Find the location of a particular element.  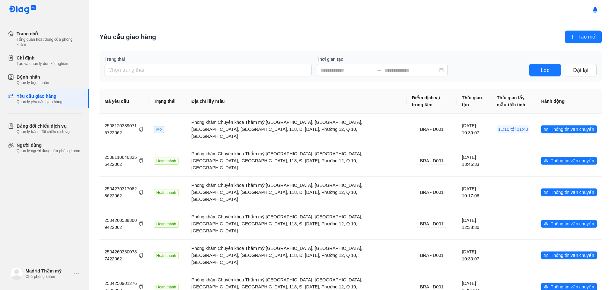

span: to is located at coordinates (379, 70).